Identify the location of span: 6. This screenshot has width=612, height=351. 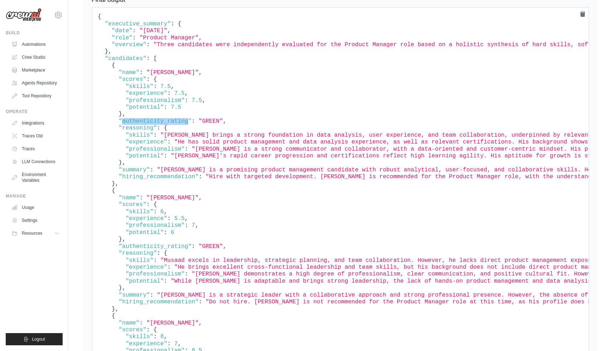
(172, 233).